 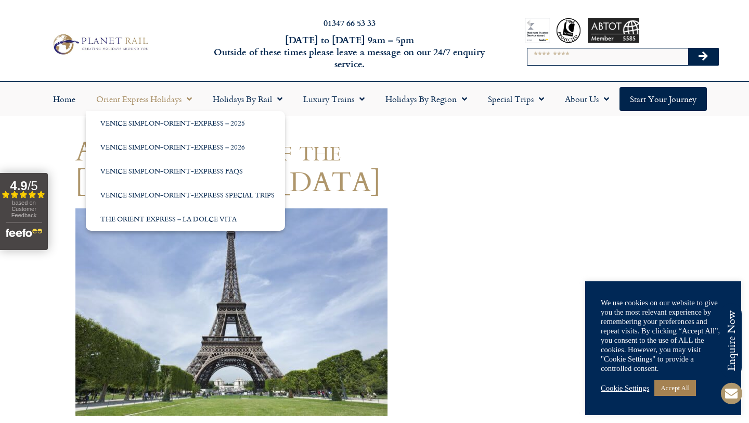 I want to click on a: Holidays by Region, so click(x=426, y=99).